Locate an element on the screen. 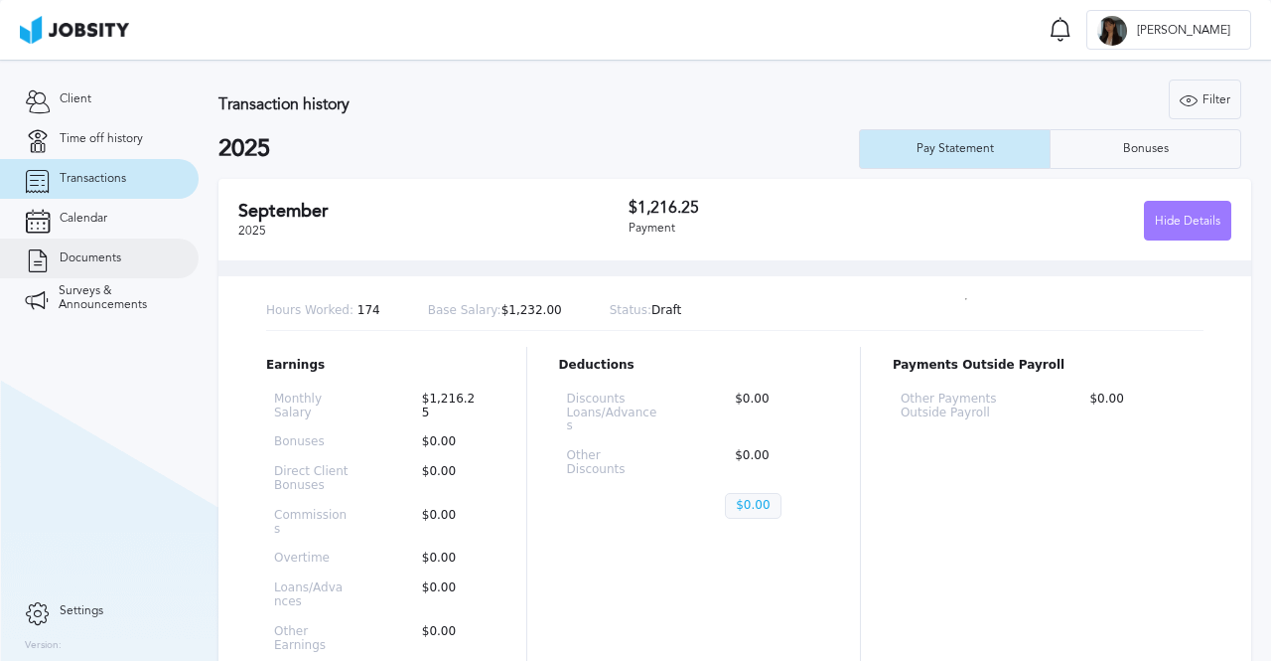 Image resolution: width=1271 pixels, height=661 pixels. h3: Transaction history is located at coordinates (498, 104).